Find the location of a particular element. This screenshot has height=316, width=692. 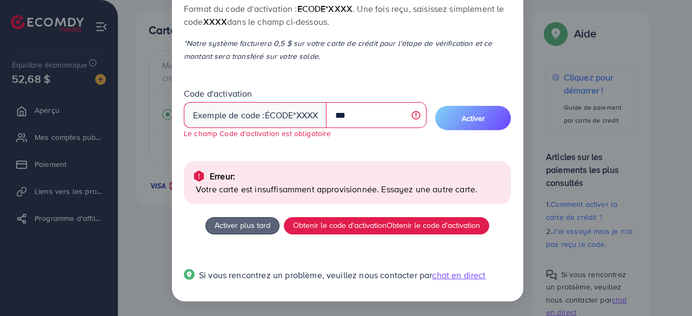

font: Activer plus tard is located at coordinates (242, 225).